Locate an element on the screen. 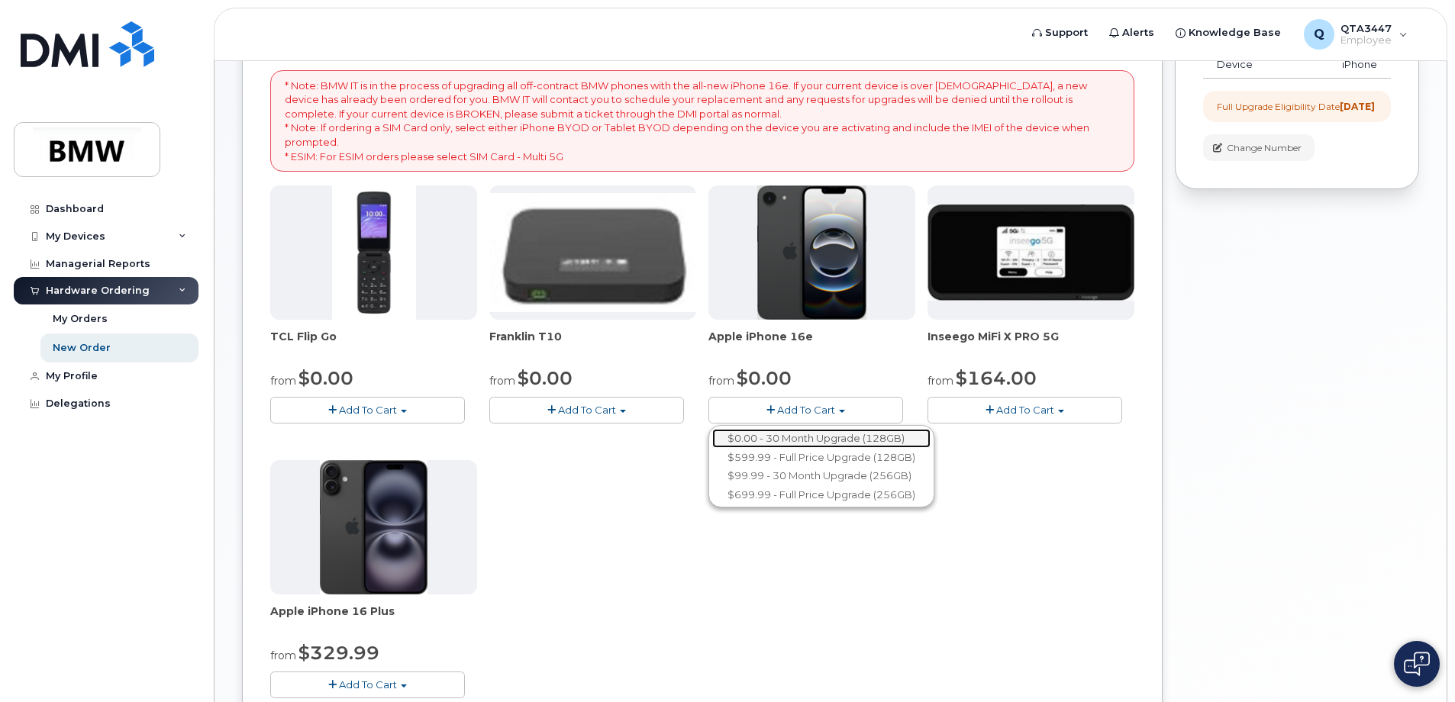 The height and width of the screenshot is (702, 1455). span: Inseego MiFi X PRO 5G is located at coordinates (1031, 344).